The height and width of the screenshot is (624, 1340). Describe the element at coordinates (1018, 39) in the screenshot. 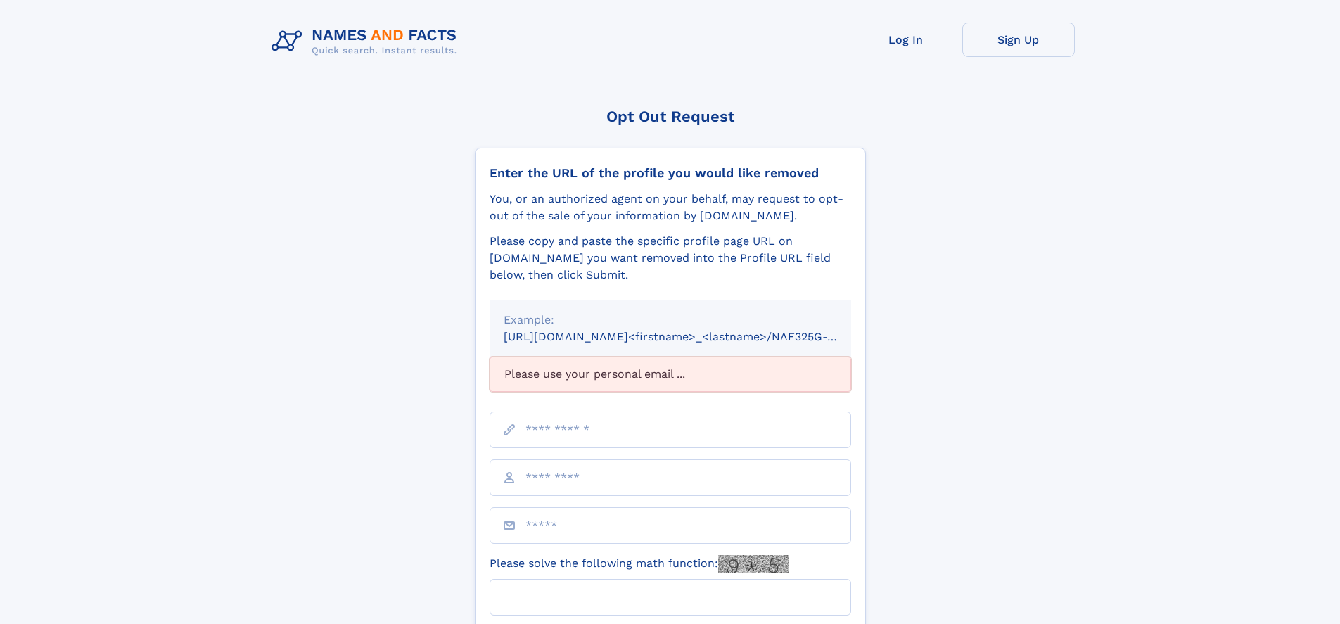

I see `a: Sign Up` at that location.